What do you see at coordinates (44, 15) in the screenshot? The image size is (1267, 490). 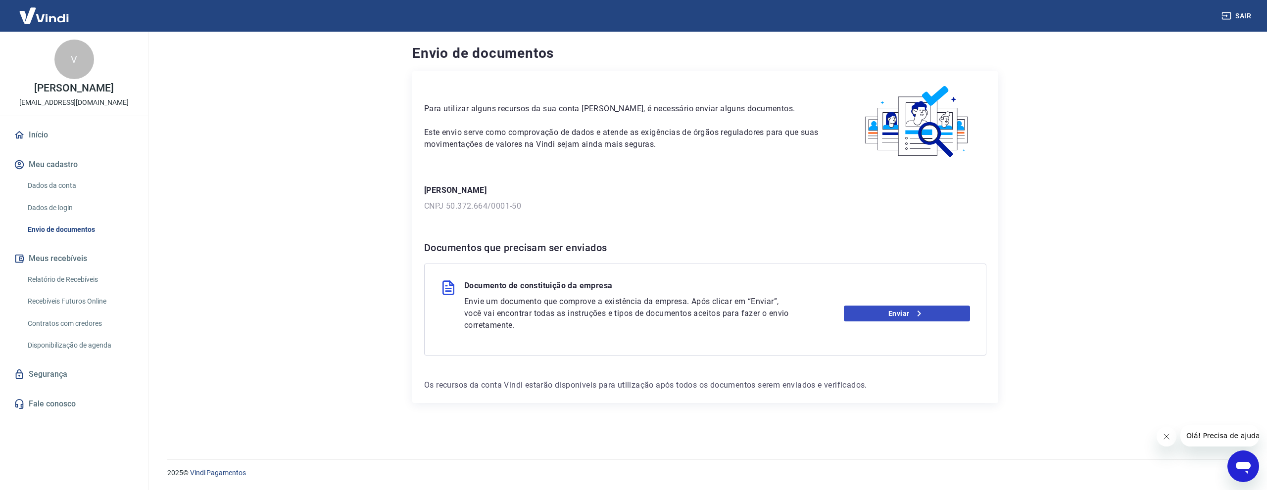 I see `img: Vindi` at bounding box center [44, 15].